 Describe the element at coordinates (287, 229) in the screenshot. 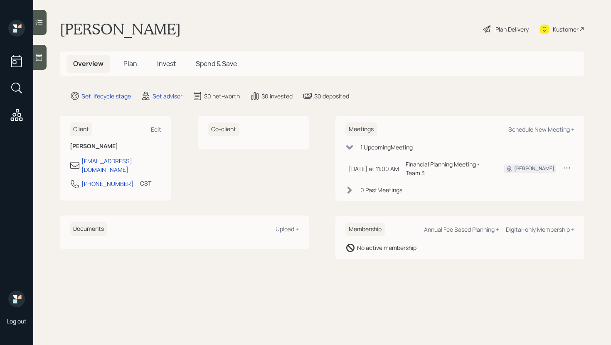

I see `div: Upload +` at that location.